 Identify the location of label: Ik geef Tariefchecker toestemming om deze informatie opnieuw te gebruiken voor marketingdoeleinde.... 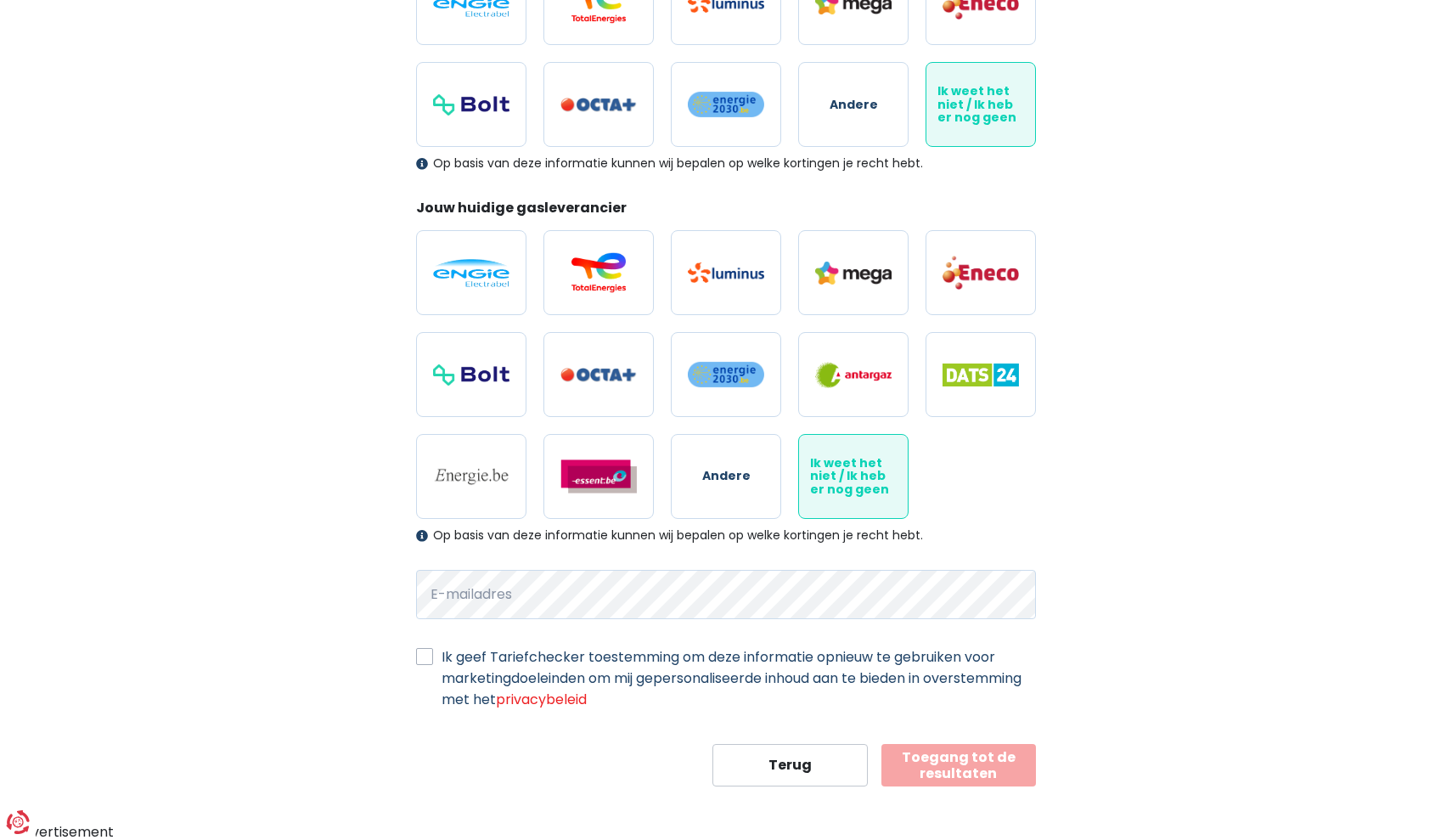
(738, 678).